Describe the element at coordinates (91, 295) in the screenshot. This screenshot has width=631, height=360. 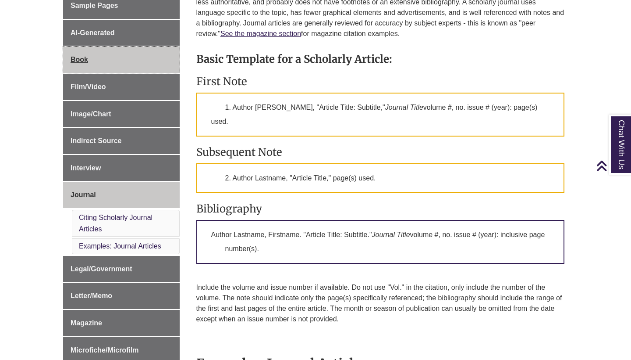
I see `span: Letter/Memo` at that location.